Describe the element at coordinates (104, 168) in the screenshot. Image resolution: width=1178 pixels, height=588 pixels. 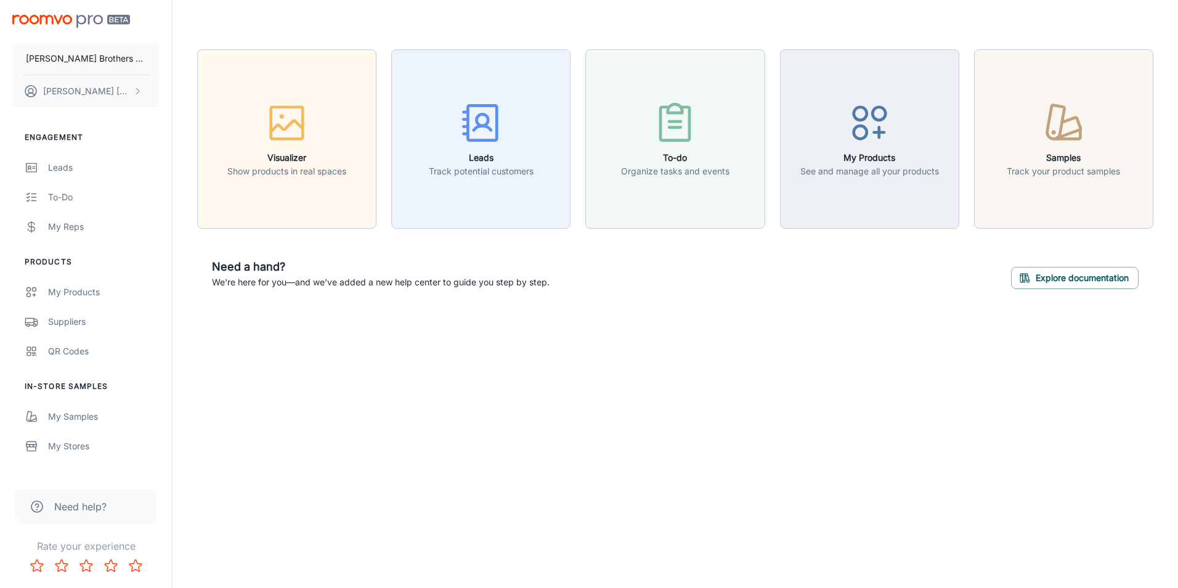
I see `div: Leads` at that location.